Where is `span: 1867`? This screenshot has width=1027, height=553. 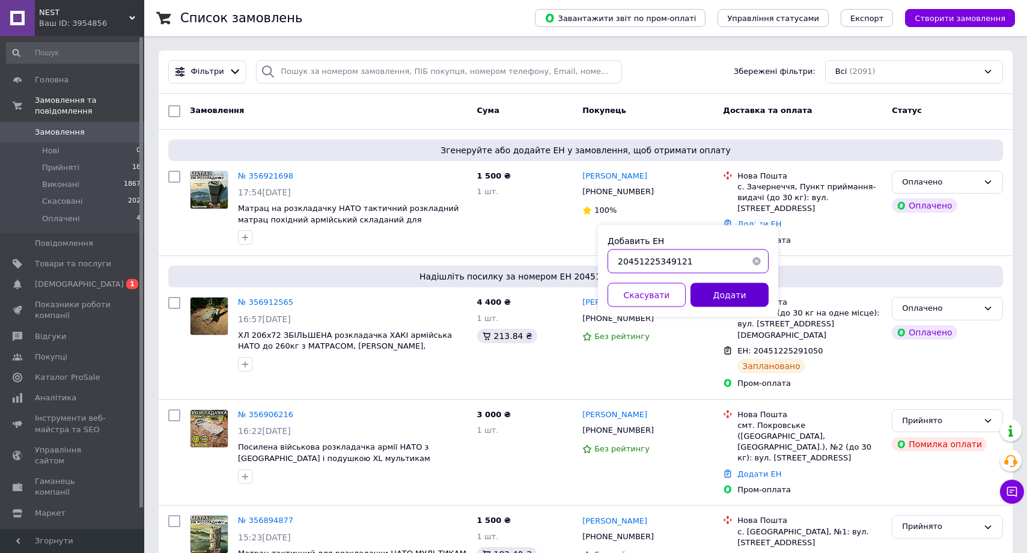
span: 1867 is located at coordinates (132, 184).